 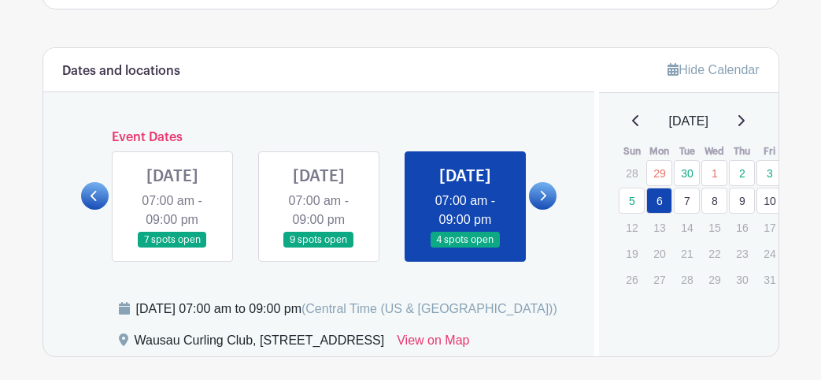 I want to click on p: 16, so click(x=742, y=227).